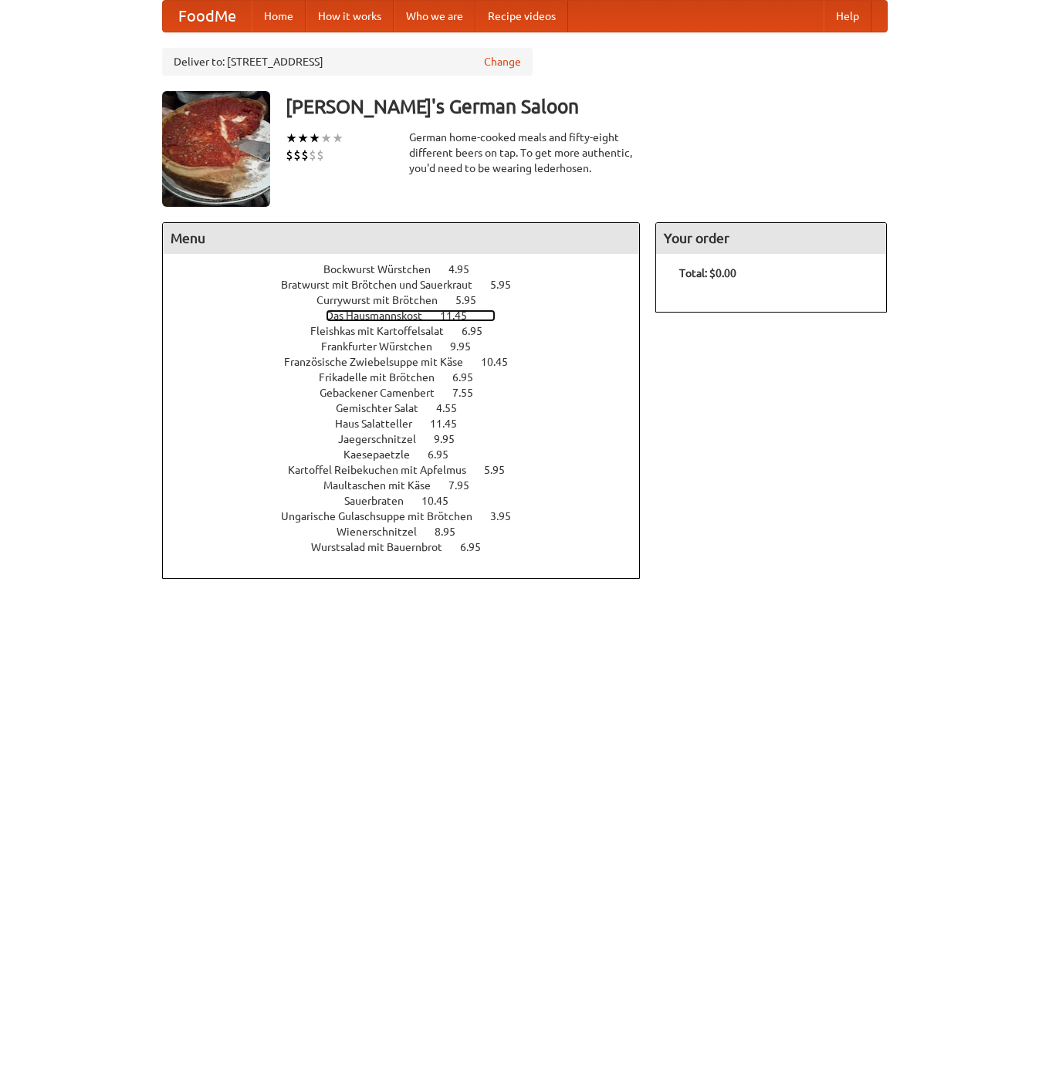 The height and width of the screenshot is (1092, 1049). What do you see at coordinates (525, 153) in the screenshot?
I see `div: German home-cooked meals and fifty-eight different beers on tap. To get more authentic, you'd nee...` at bounding box center [525, 153].